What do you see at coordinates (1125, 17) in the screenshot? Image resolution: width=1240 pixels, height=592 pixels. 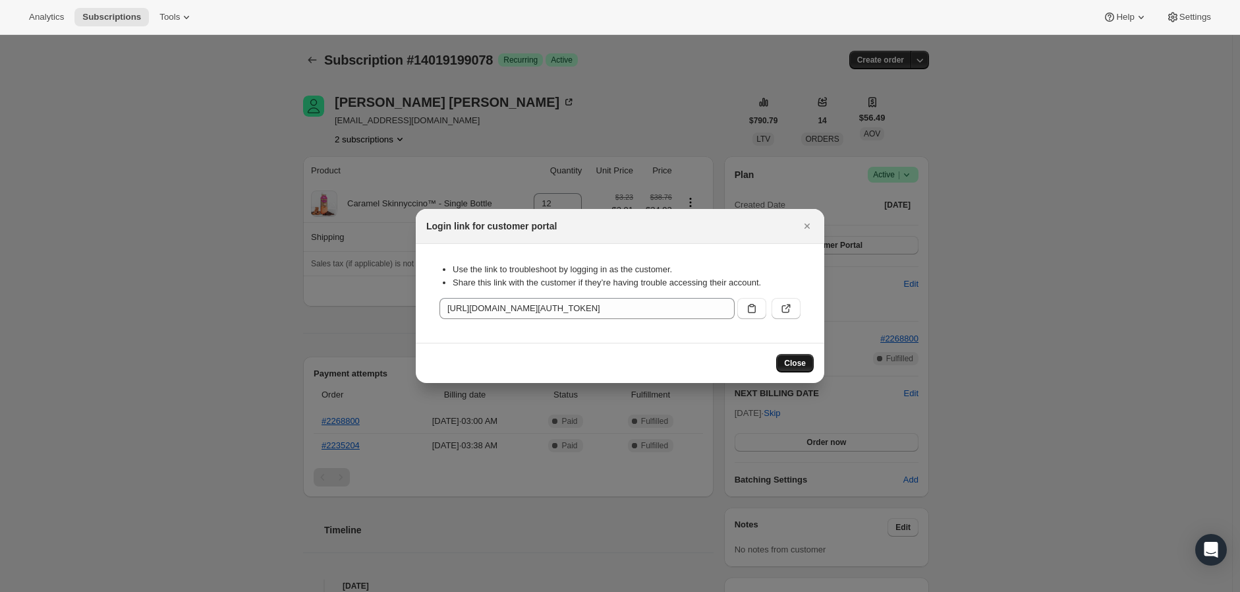 I see `button: Help` at bounding box center [1125, 17].